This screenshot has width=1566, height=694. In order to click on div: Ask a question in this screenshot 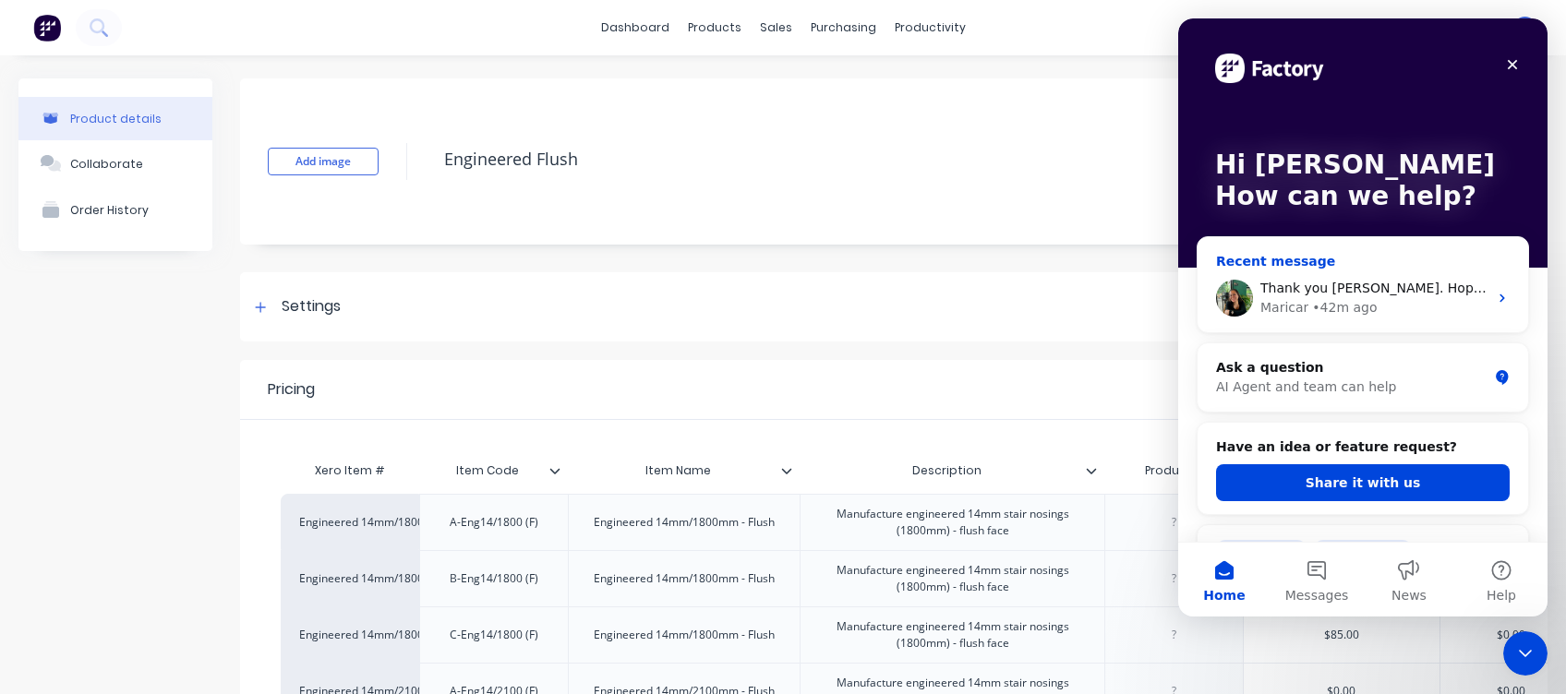, I will do `click(174, 349)`.